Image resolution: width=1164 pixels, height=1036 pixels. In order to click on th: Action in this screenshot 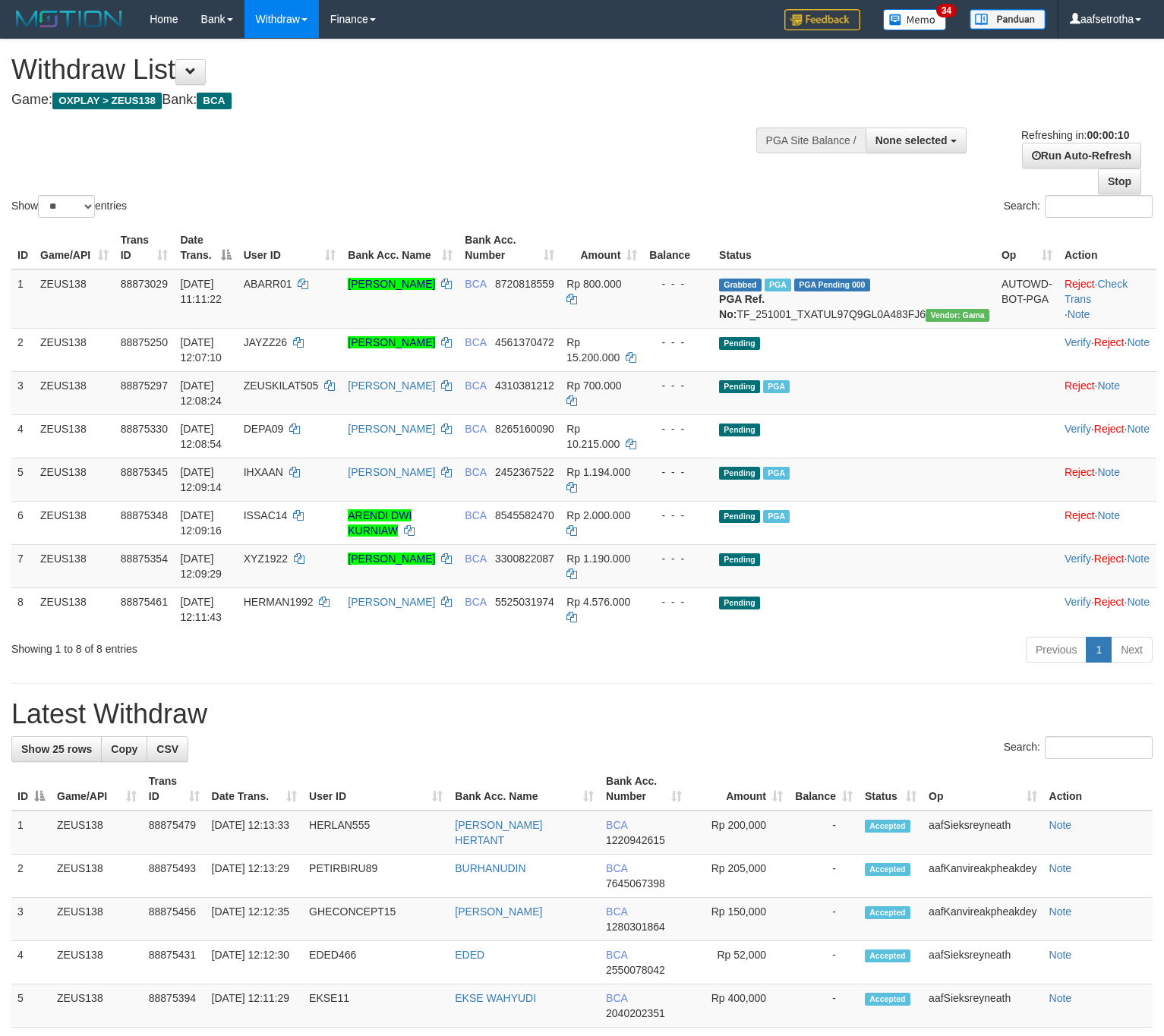, I will do `click(1107, 247)`.